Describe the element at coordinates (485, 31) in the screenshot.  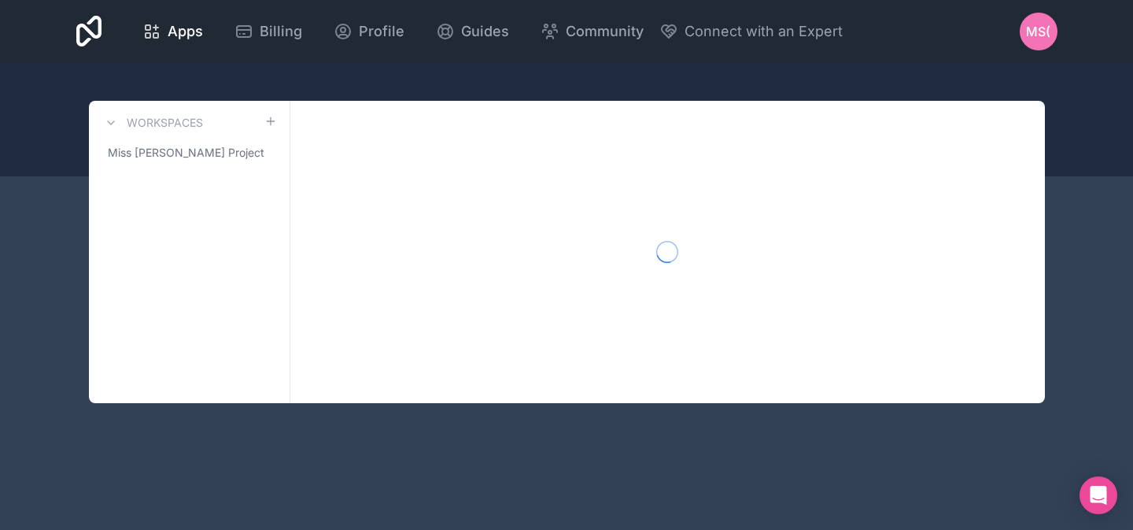
I see `span: Guides` at that location.